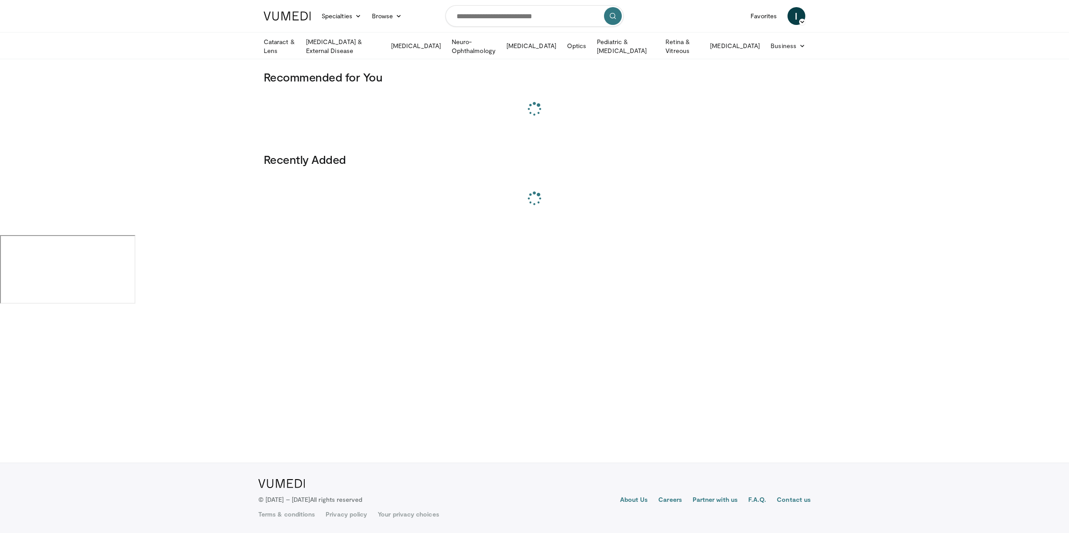  I want to click on a: I, so click(796, 16).